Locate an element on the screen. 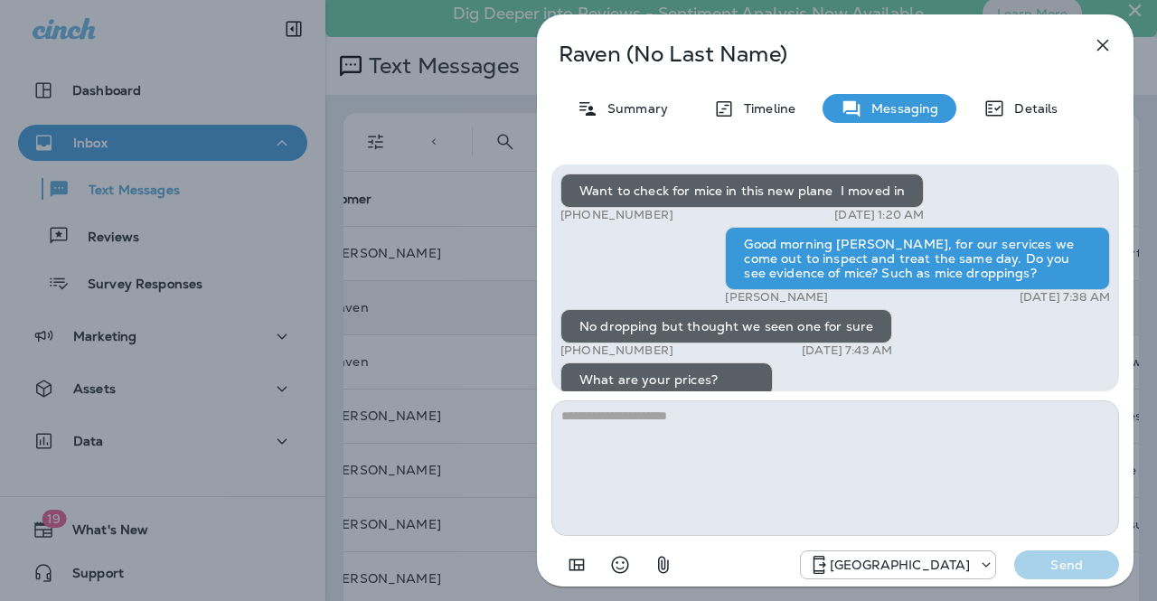  div: +1 (847) 512-3646 is located at coordinates (898, 565).